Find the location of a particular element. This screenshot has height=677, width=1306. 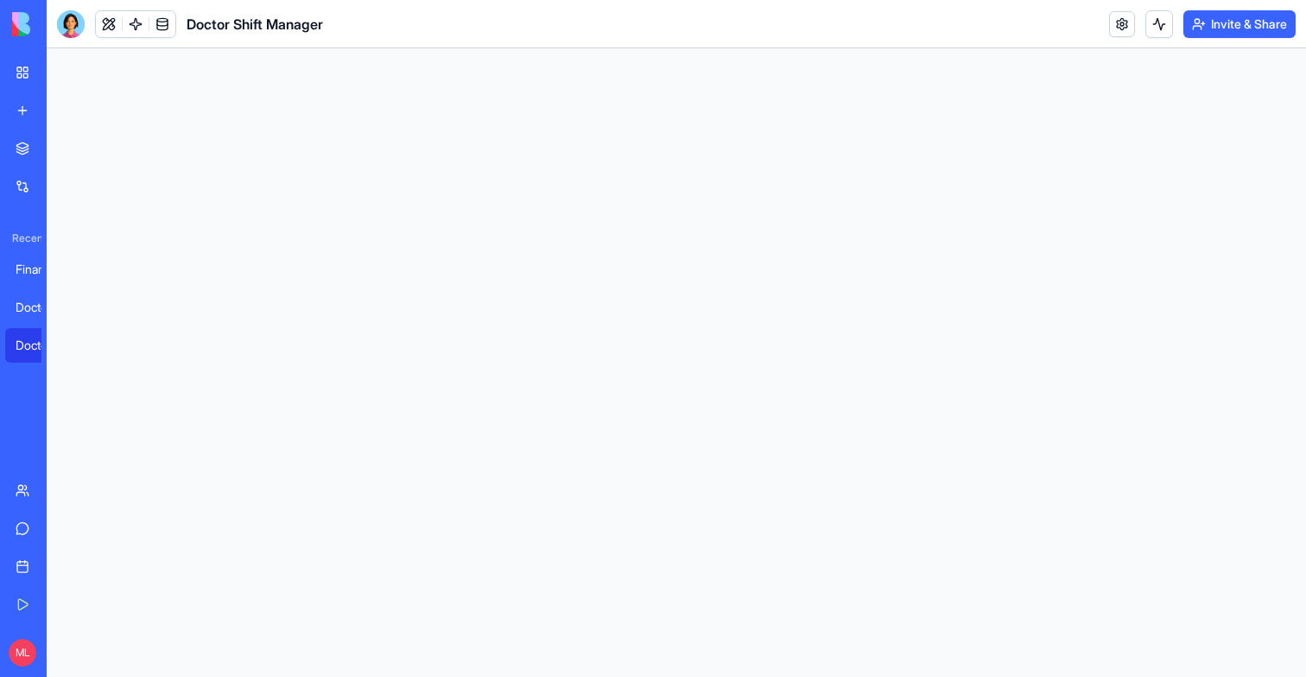

button: Invite & Share is located at coordinates (1240, 24).